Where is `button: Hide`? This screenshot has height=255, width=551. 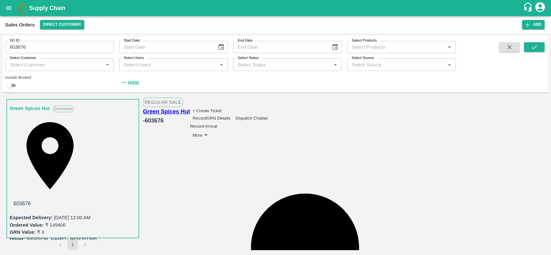
button: Hide is located at coordinates (130, 83).